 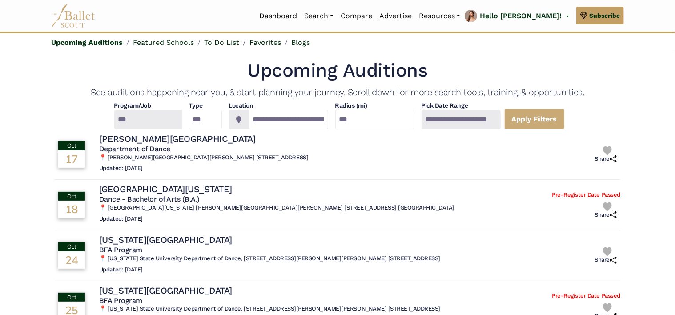 What do you see at coordinates (301, 42) in the screenshot?
I see `a: Blogs` at bounding box center [301, 42].